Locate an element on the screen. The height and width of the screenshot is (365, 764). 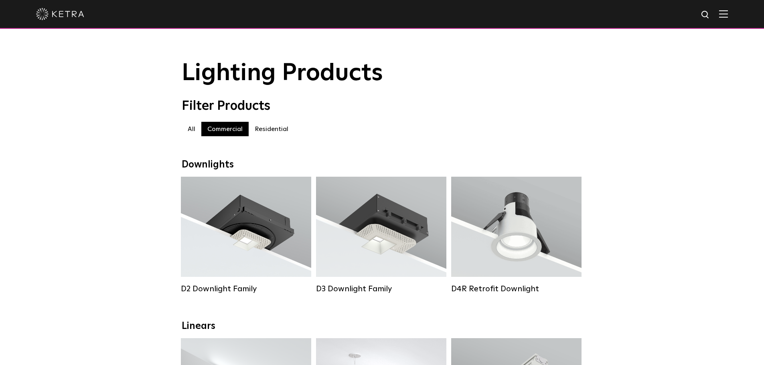
img: ketra-logo-2019-white is located at coordinates (60, 14).